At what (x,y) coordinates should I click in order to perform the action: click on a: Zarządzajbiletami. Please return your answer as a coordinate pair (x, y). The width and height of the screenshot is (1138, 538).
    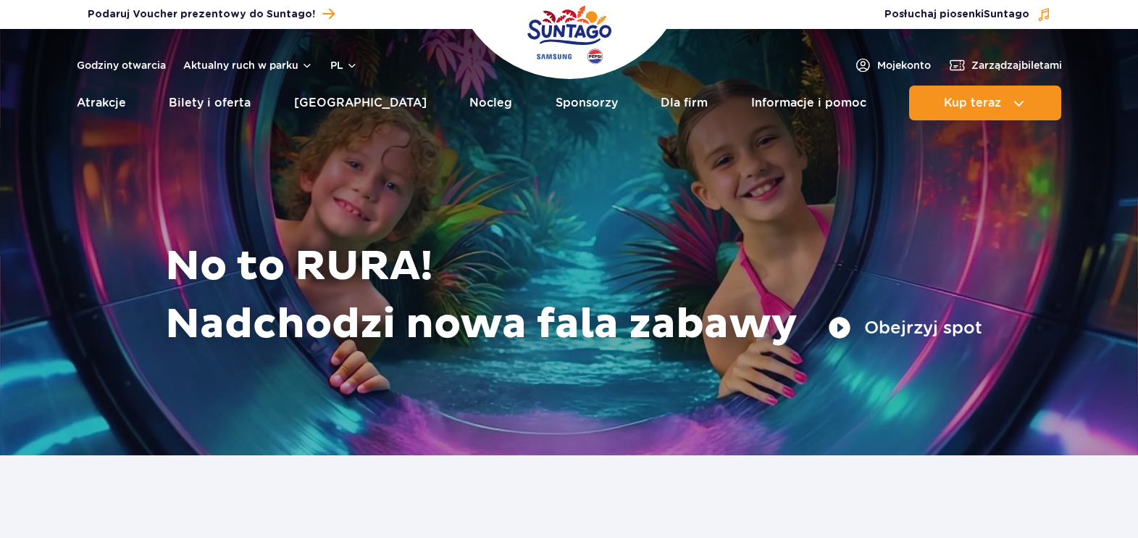
    Looking at the image, I should click on (1005, 65).